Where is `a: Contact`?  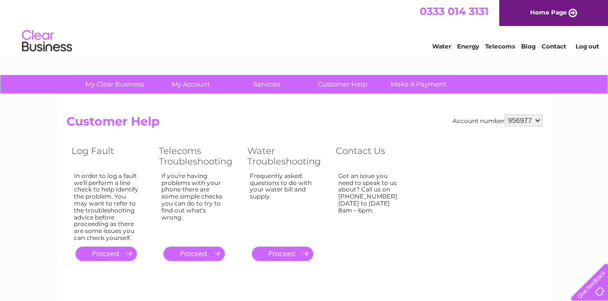 a: Contact is located at coordinates (554, 46).